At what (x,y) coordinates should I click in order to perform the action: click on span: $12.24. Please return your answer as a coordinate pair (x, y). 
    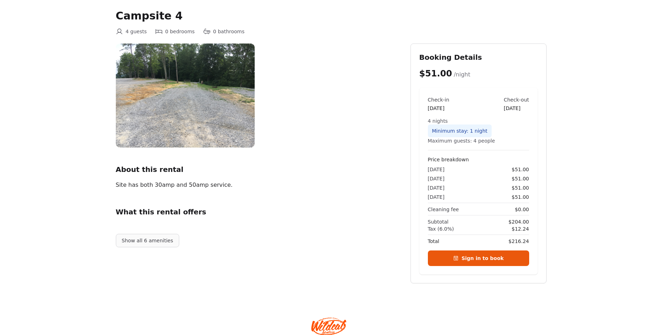
    Looking at the image, I should click on (520, 229).